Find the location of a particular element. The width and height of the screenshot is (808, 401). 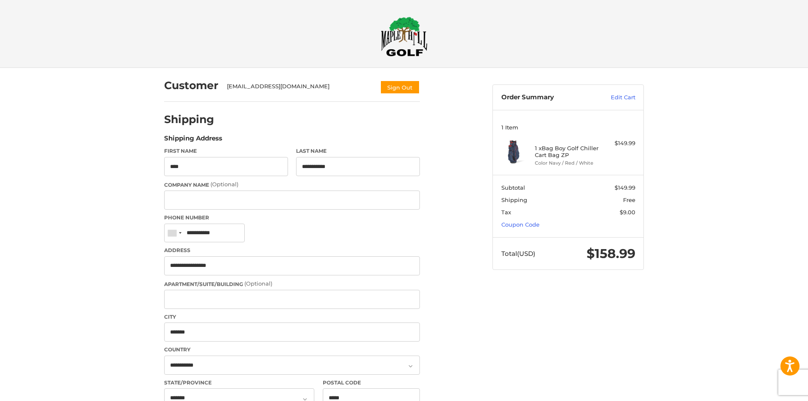

label: Company Name is located at coordinates (292, 185).